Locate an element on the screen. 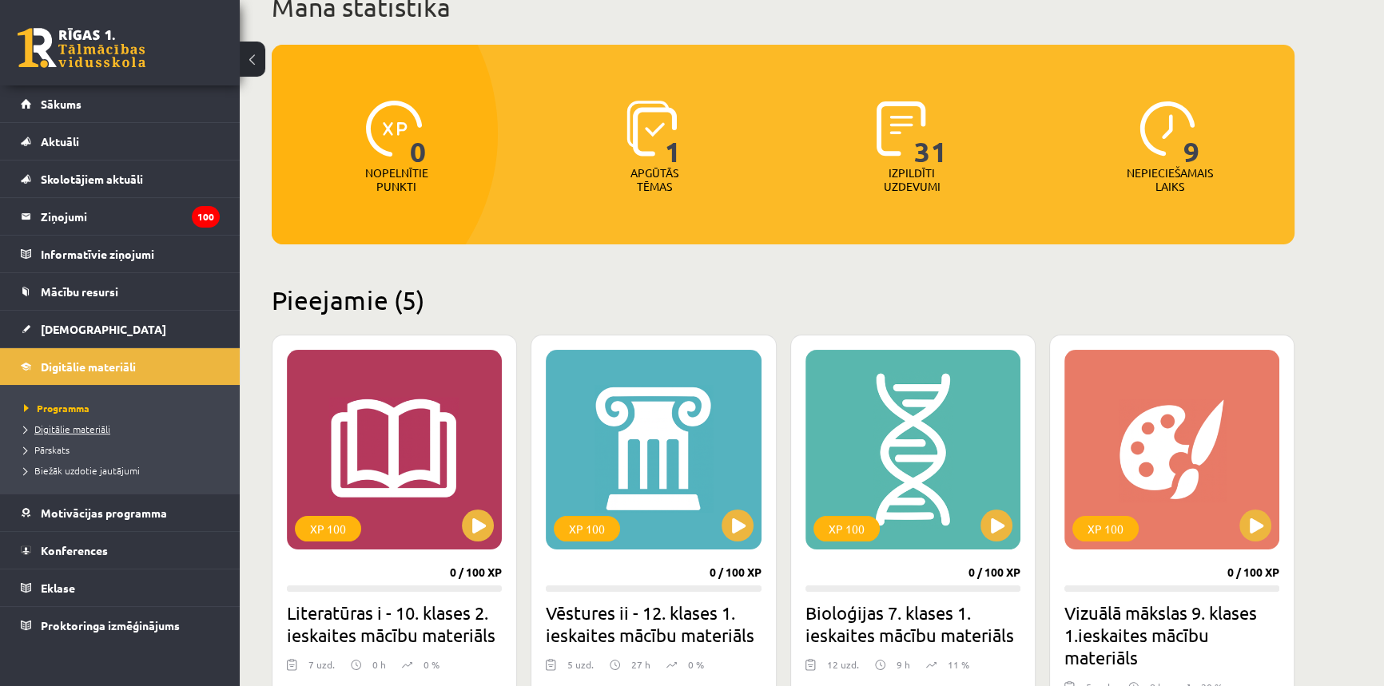 The height and width of the screenshot is (686, 1384). a: Proktoringa izmēģinājums is located at coordinates (120, 626).